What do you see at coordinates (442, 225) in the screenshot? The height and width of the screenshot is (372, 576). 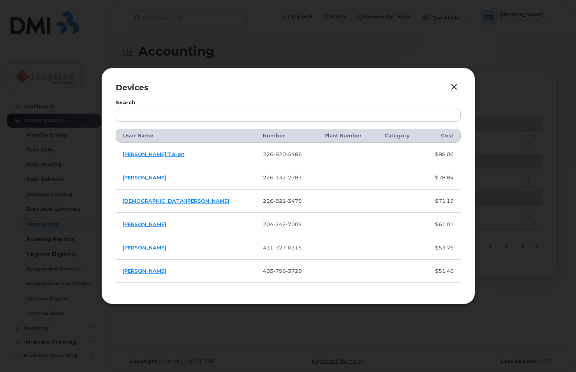 I see `td: $61.01` at bounding box center [442, 225].